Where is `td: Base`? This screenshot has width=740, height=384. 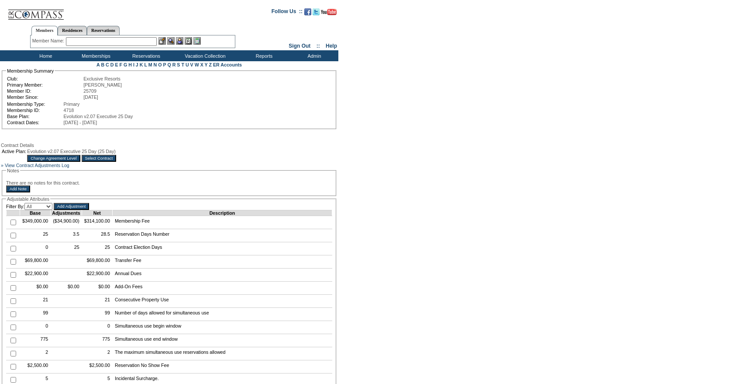 td: Base is located at coordinates (35, 213).